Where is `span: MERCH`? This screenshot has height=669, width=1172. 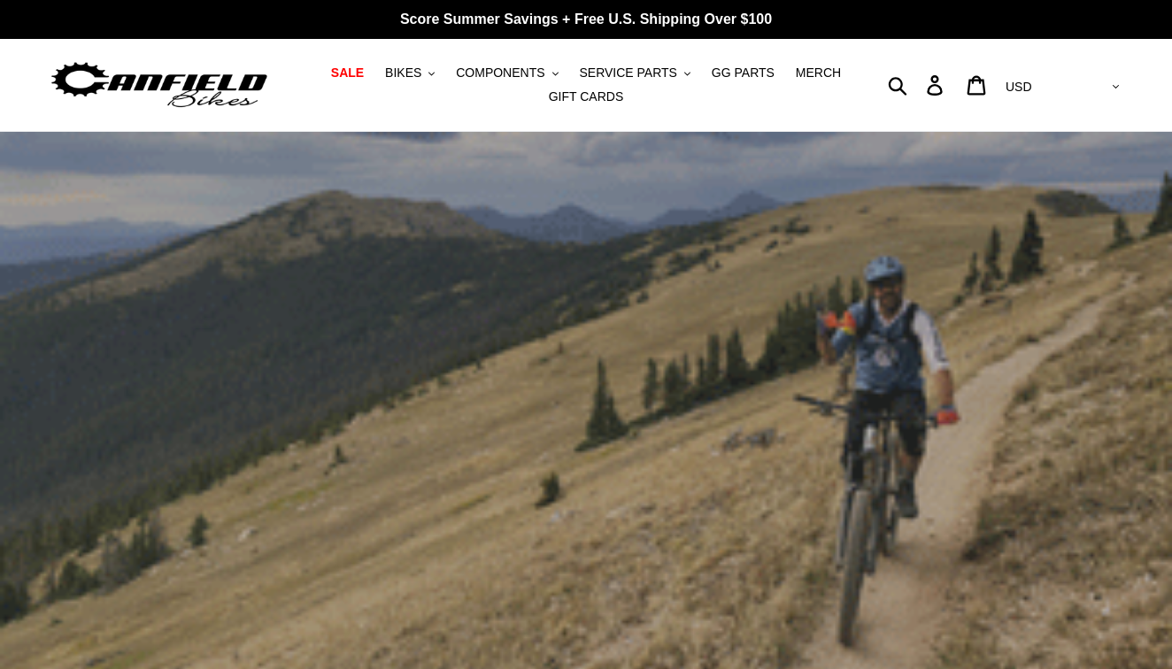
span: MERCH is located at coordinates (818, 73).